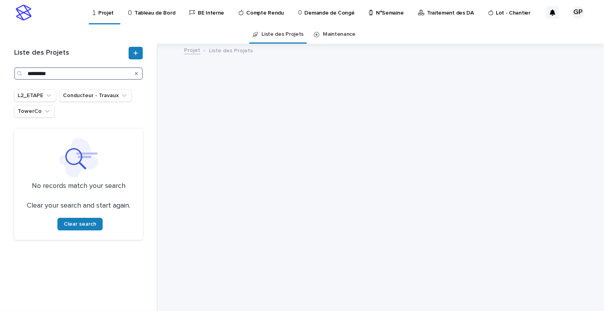 The image size is (604, 311). What do you see at coordinates (34, 111) in the screenshot?
I see `button: TowerCo` at bounding box center [34, 111].